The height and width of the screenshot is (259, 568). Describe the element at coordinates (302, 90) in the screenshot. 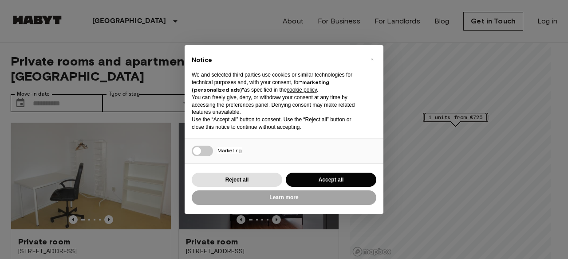

I see `a: cookie policy` at that location.